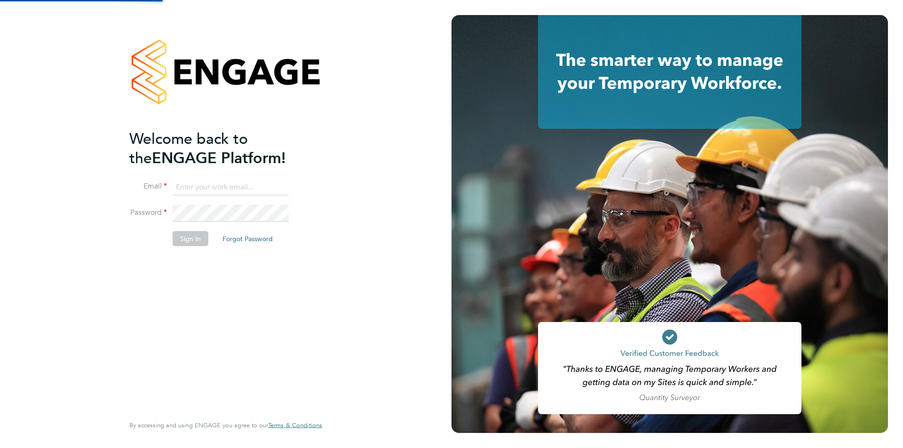 The width and height of the screenshot is (903, 448). What do you see at coordinates (148, 213) in the screenshot?
I see `label: Password` at bounding box center [148, 213].